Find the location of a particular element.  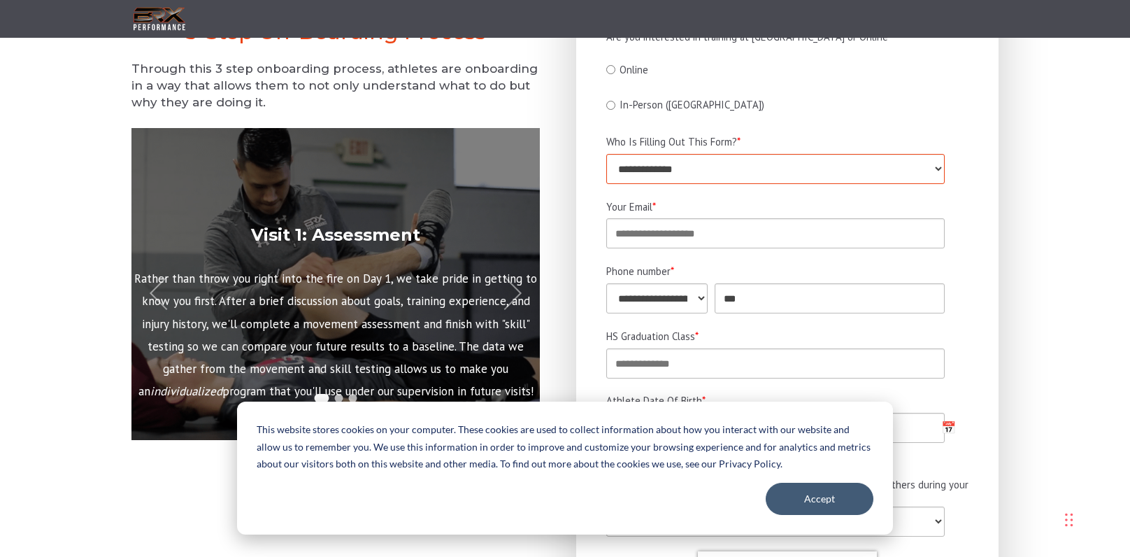

strong: Visit 1: Assessment is located at coordinates (336, 234).